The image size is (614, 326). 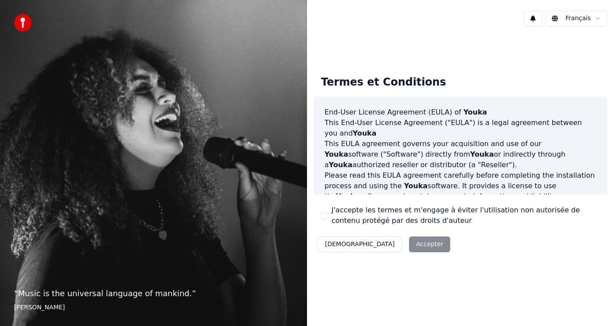 What do you see at coordinates (383, 82) in the screenshot?
I see `div: Termes et Conditions` at bounding box center [383, 82].